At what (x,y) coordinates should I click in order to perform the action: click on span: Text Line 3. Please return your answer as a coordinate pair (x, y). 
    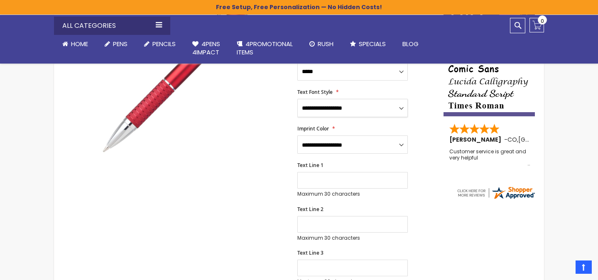
    Looking at the image, I should click on (310, 253).